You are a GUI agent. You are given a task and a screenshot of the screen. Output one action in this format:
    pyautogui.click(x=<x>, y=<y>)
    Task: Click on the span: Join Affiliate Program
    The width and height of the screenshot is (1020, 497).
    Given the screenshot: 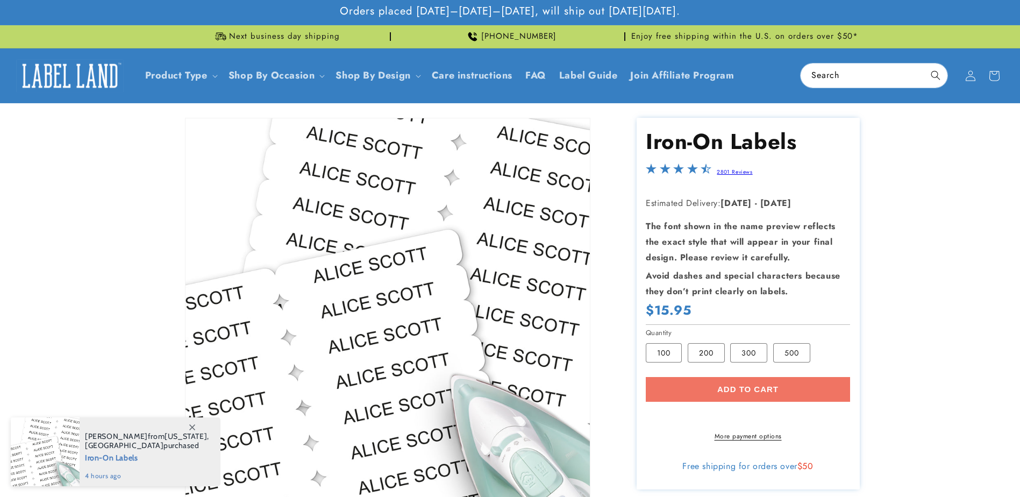 What is the action you would take?
    pyautogui.click(x=682, y=75)
    